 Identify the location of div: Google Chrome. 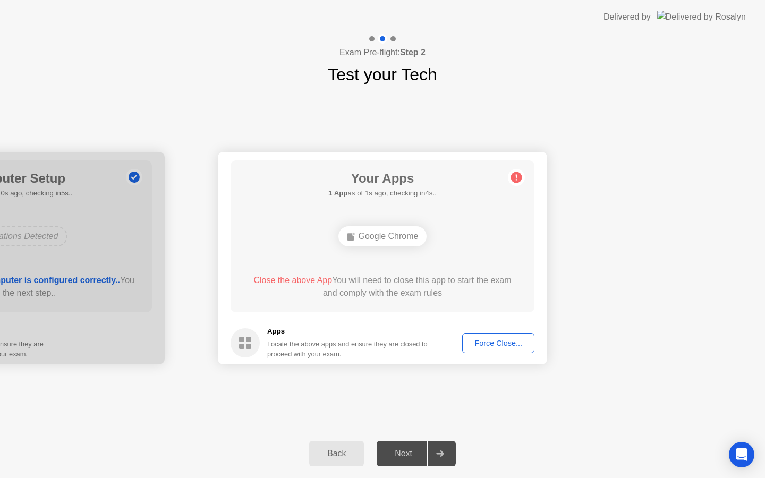
(383, 237).